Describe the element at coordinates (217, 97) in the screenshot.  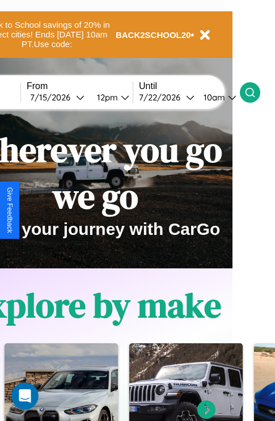
I see `button: 10am` at that location.